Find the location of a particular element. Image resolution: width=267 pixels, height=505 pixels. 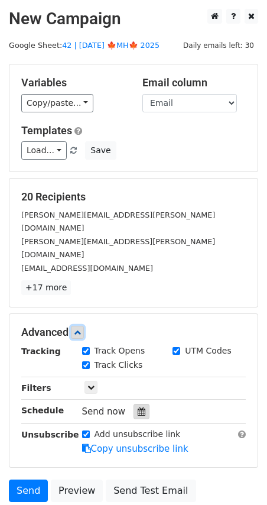

a: Send Test Email is located at coordinates (151, 491).